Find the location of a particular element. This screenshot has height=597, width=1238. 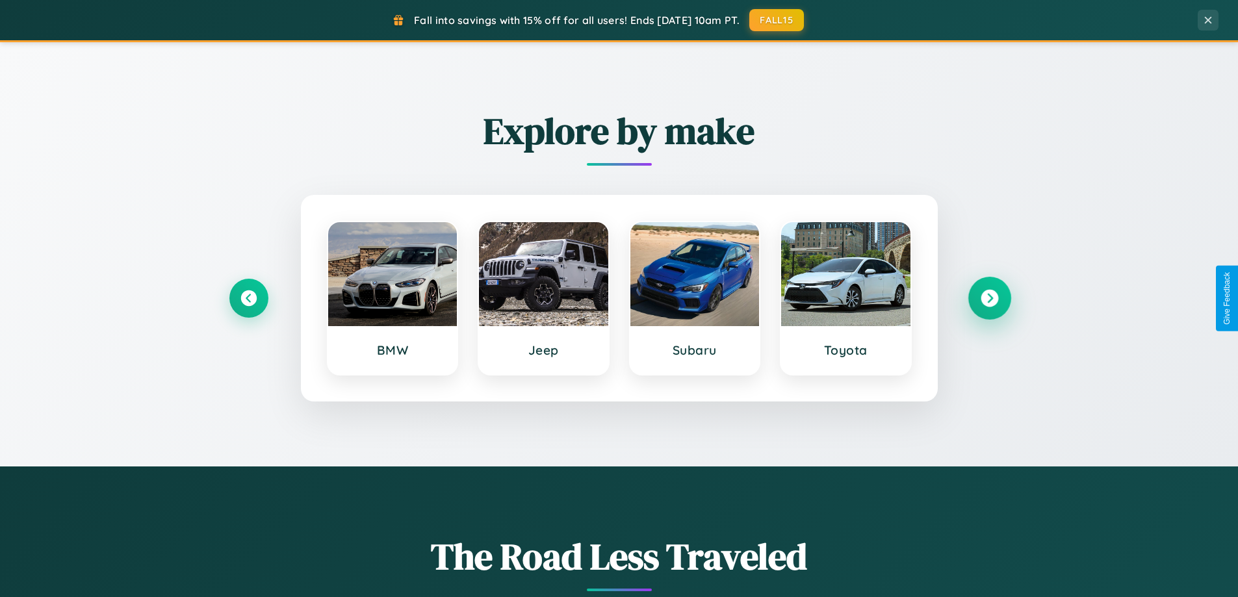

h1: The Road Less Traveled is located at coordinates (619, 556).